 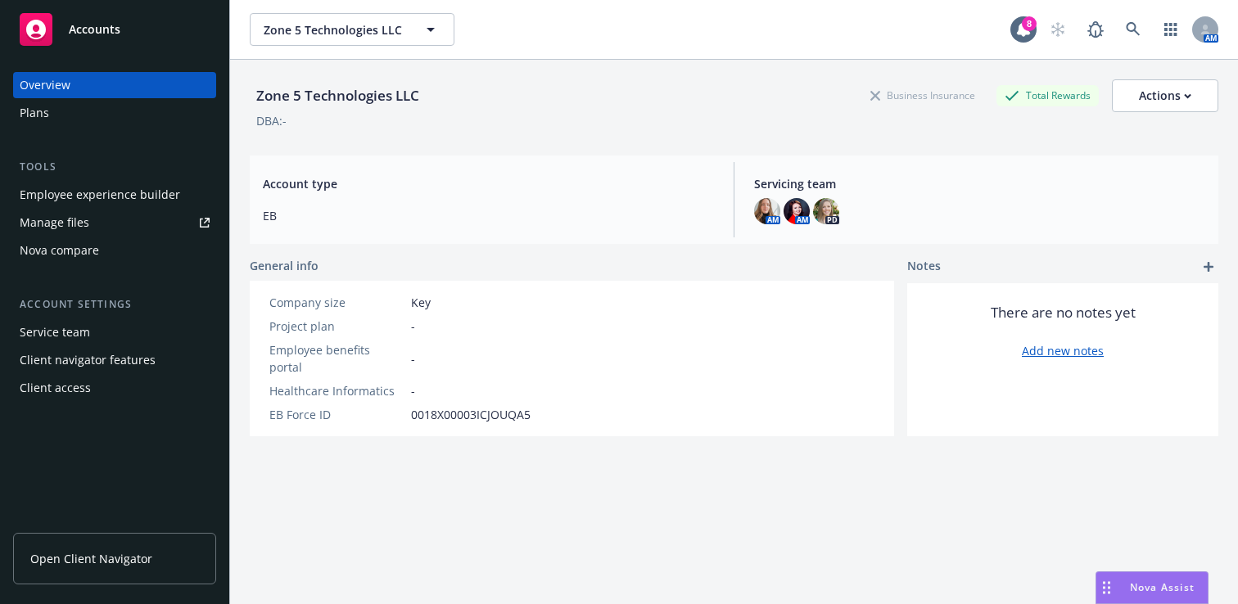 I want to click on a: Accounts, so click(x=115, y=29).